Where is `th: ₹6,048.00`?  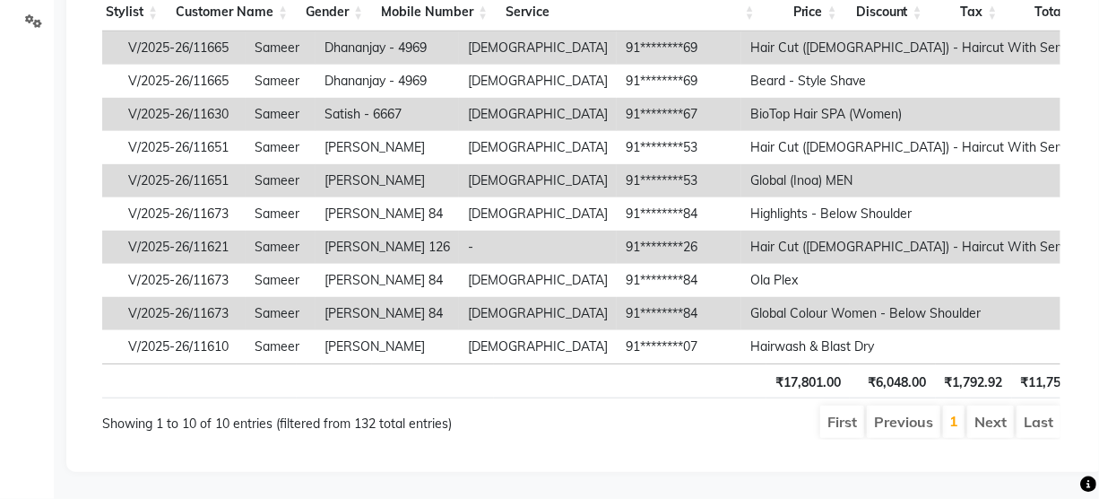
th: ₹6,048.00 is located at coordinates (892, 380).